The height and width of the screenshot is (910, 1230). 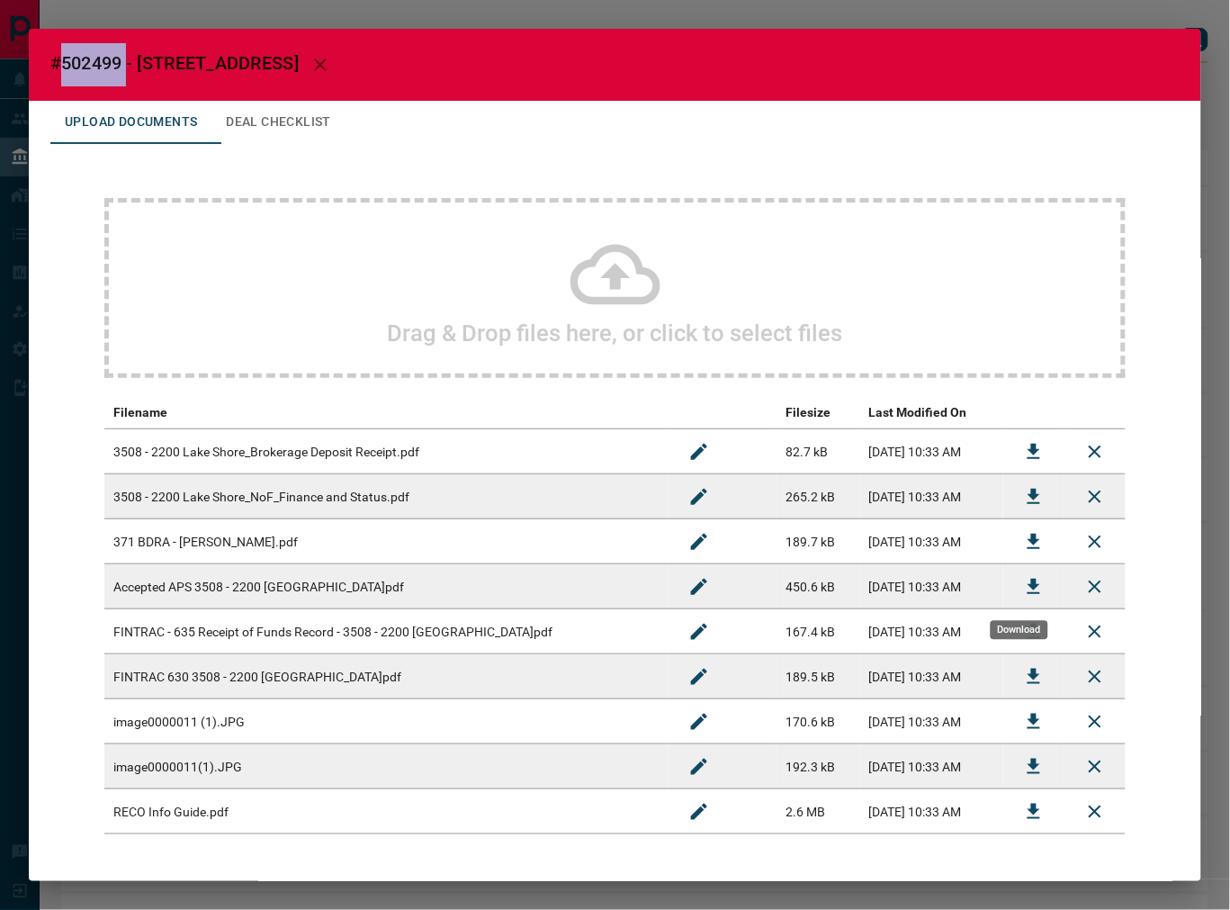 What do you see at coordinates (723, 412) in the screenshot?
I see `th: edit column` at bounding box center [723, 412].